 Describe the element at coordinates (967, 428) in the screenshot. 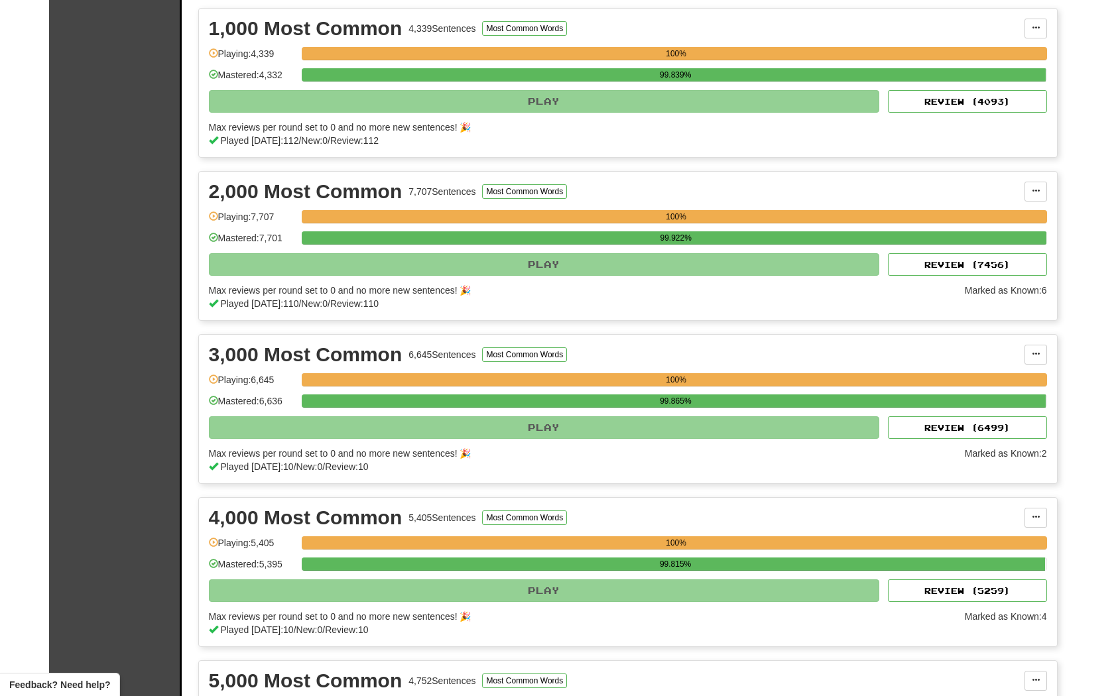

I see `button: Review (6499)` at that location.